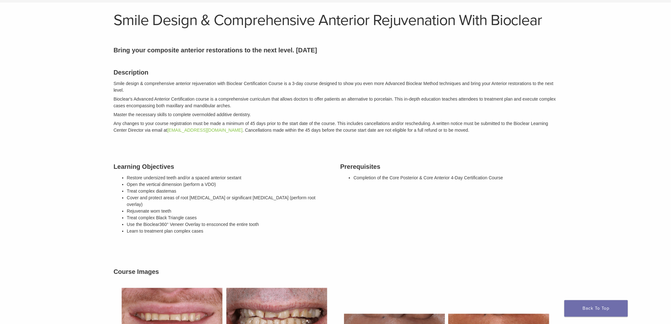 This screenshot has height=324, width=671. Describe the element at coordinates (335, 87) in the screenshot. I see `p: Smile design & comprehensive anterior rejuvenation with Bioclear Certification Course is a 3-day ...` at that location.